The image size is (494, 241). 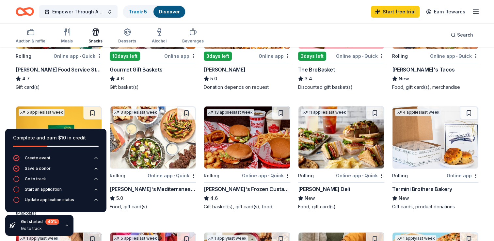 What do you see at coordinates (153, 87) in the screenshot?
I see `div: Gift basket(s)` at bounding box center [153, 87].